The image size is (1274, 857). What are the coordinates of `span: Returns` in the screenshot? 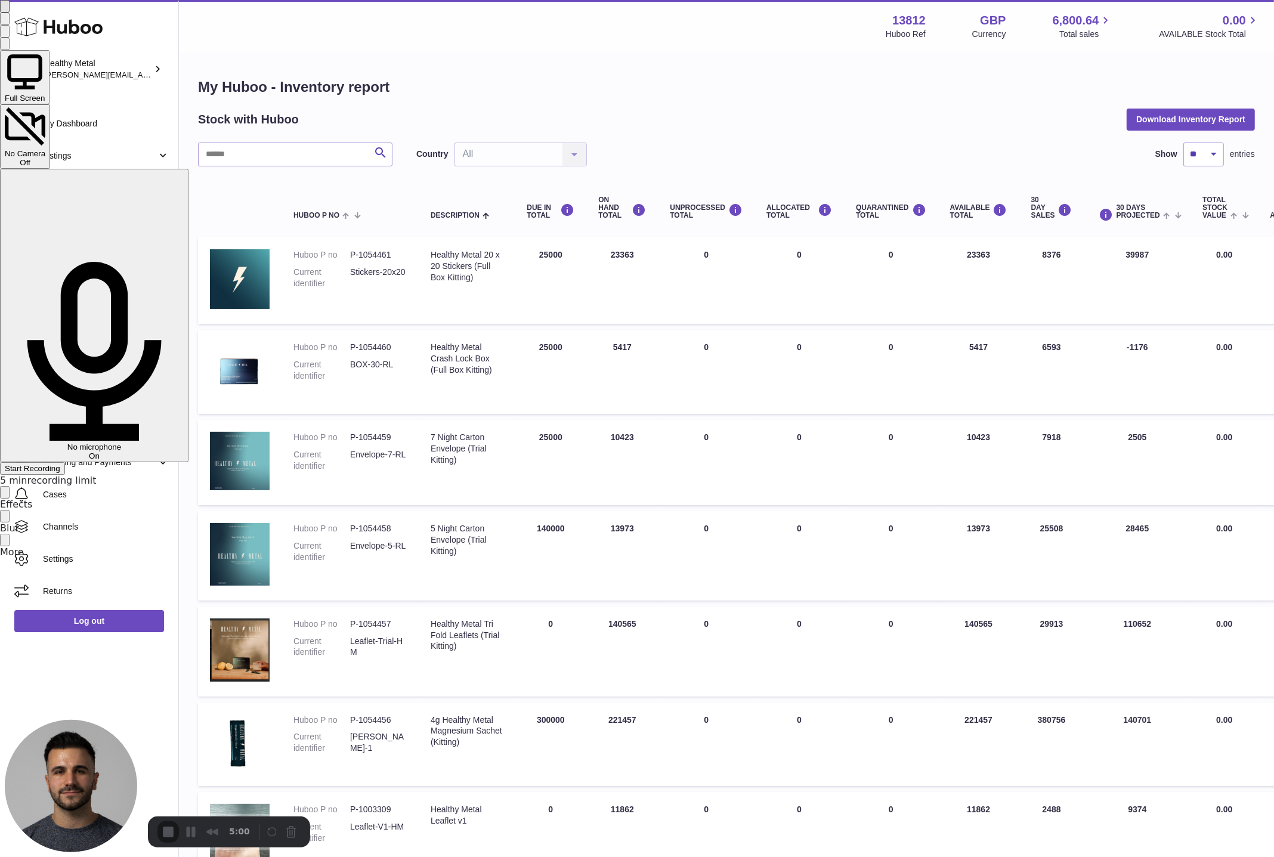 It's located at (106, 591).